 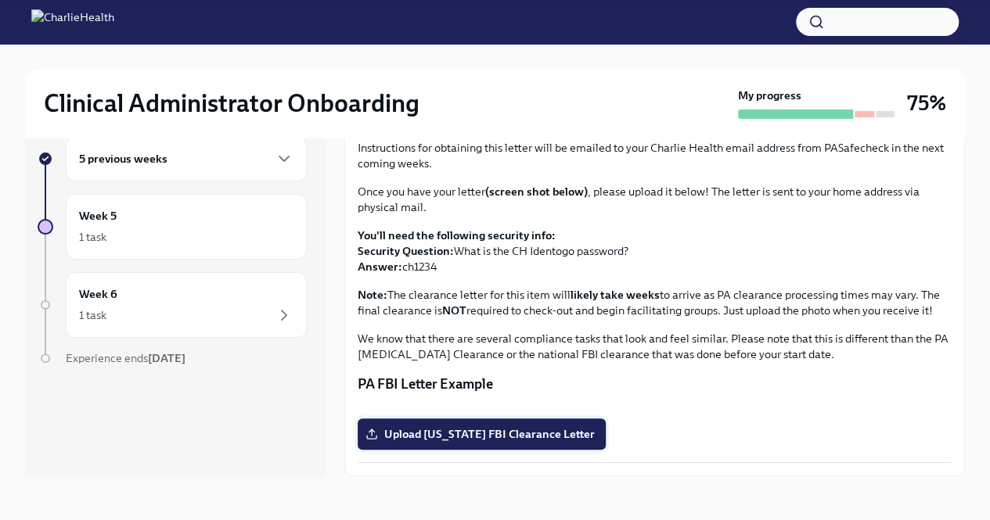 What do you see at coordinates (73, 22) in the screenshot?
I see `img: CharlieHealth` at bounding box center [73, 22].